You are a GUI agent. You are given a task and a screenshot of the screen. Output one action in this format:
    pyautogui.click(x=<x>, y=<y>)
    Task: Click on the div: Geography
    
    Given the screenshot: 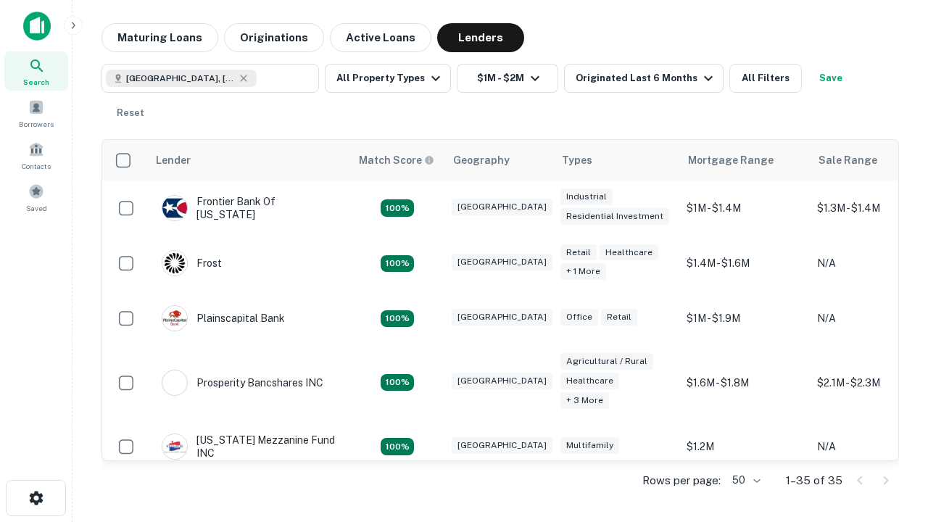 What is the action you would take?
    pyautogui.click(x=481, y=160)
    